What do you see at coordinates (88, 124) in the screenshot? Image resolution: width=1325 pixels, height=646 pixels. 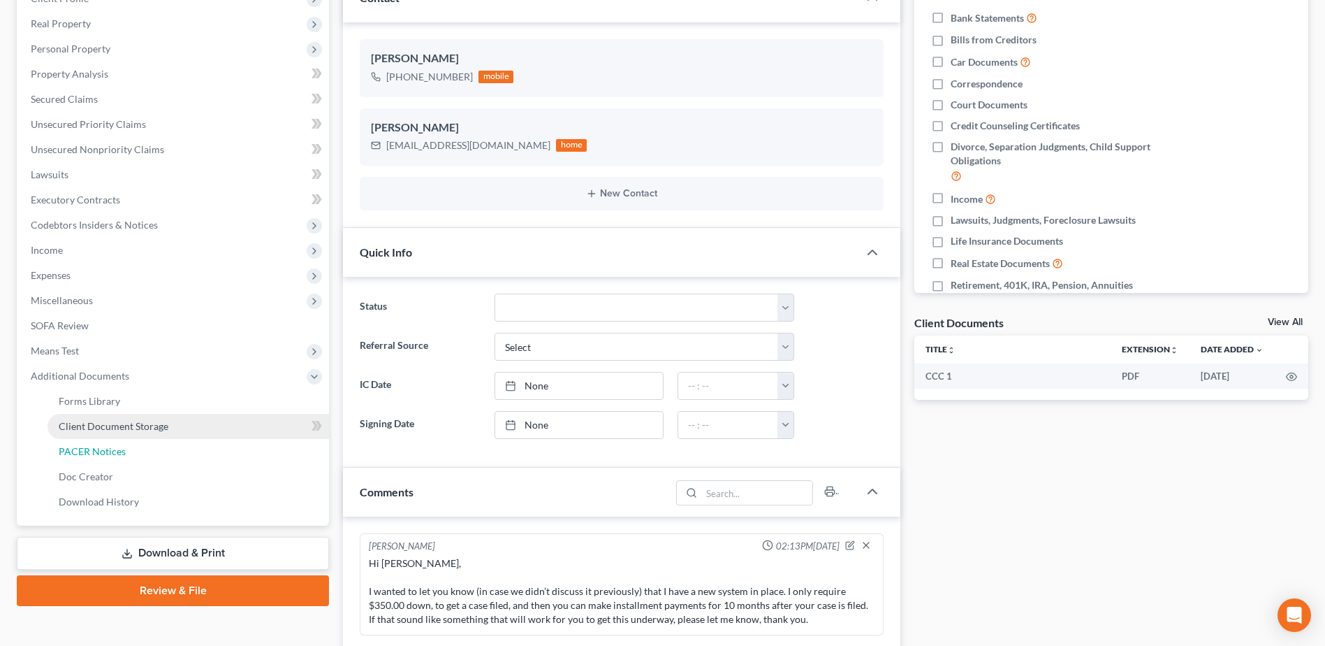 I see `span: Unsecured Priority Claims` at bounding box center [88, 124].